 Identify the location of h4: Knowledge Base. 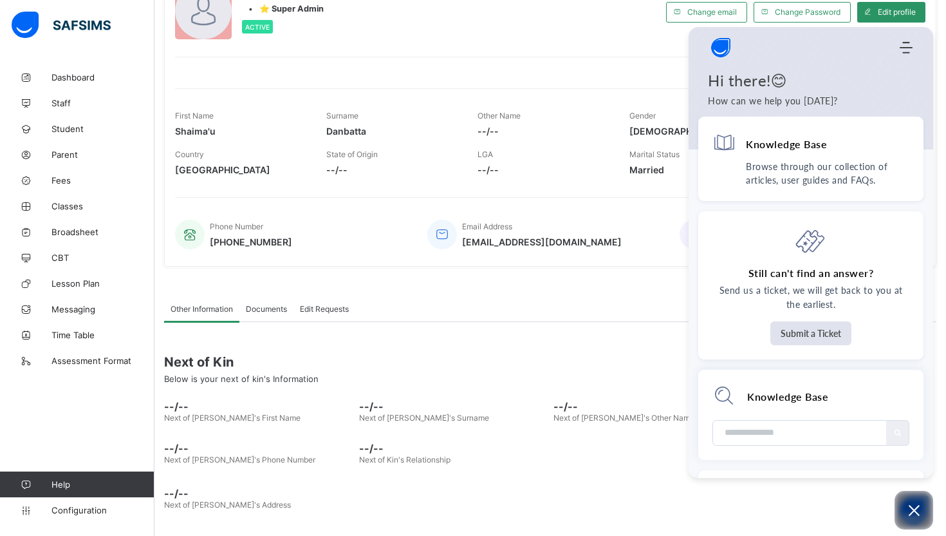
(787, 144).